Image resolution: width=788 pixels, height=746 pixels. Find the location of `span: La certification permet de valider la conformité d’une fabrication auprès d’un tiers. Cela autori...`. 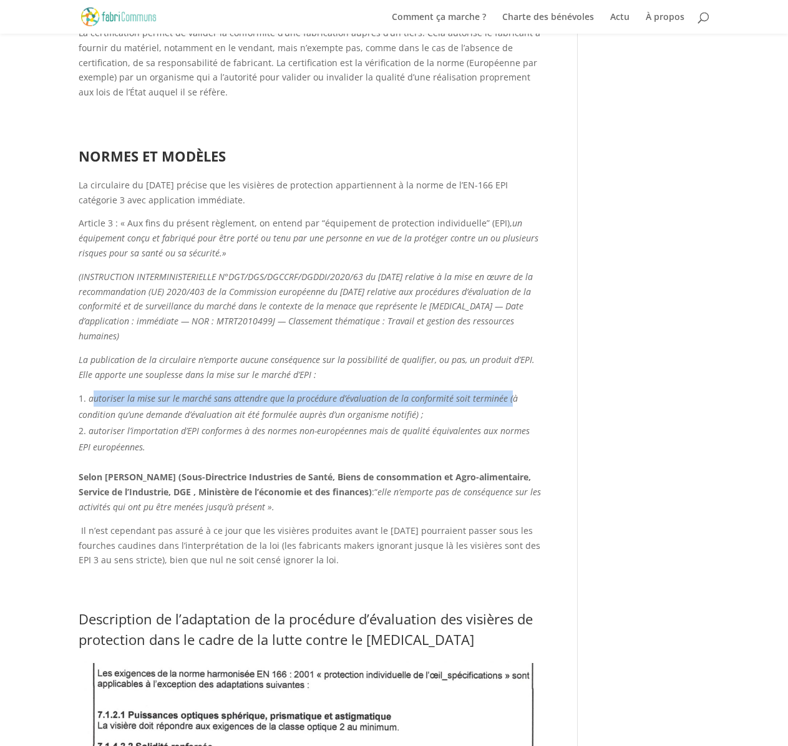

span: La certification permet de valider la conformité d’une fabrication auprès d’un tiers. Cela autori... is located at coordinates (309, 62).